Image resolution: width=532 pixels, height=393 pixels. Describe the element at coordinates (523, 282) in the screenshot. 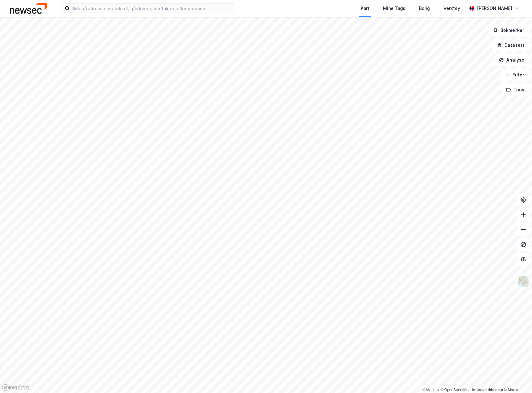

I see `img: Z` at that location.